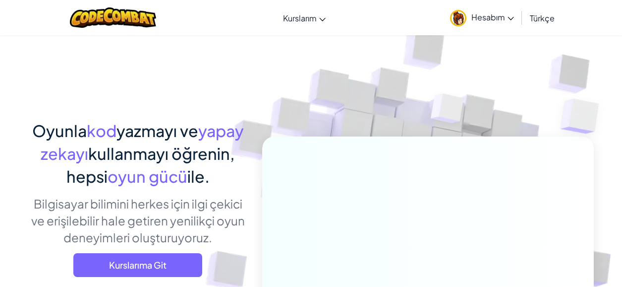  I want to click on span: Kurslarım, so click(300, 18).